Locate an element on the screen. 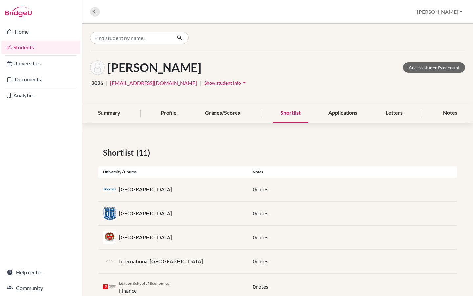 The height and width of the screenshot is (296, 473). a: Help center is located at coordinates (41, 272).